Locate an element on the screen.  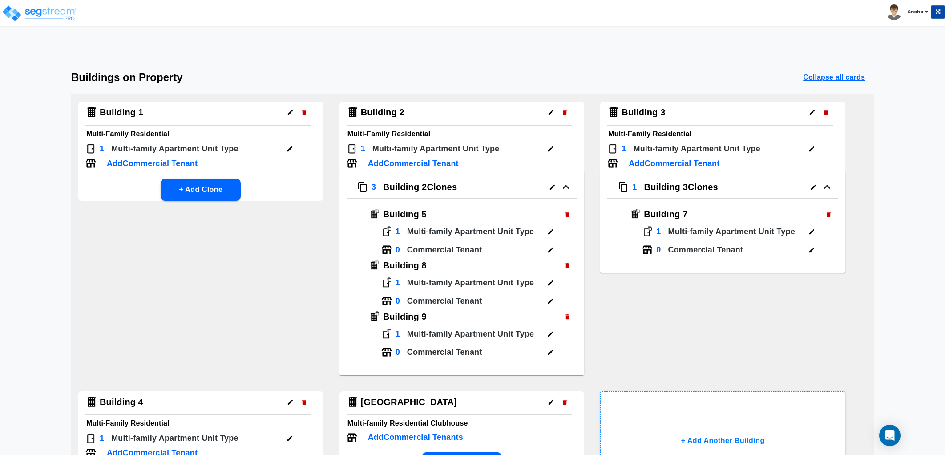
p: 3 is located at coordinates (374, 187).